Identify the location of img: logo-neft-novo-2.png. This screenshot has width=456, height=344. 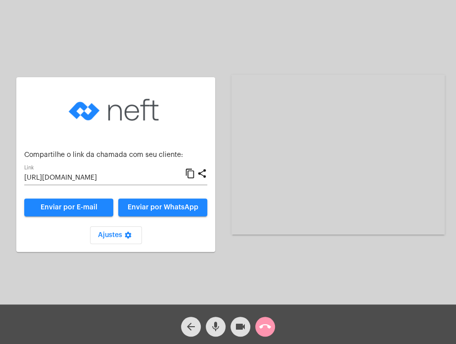
(116, 110).